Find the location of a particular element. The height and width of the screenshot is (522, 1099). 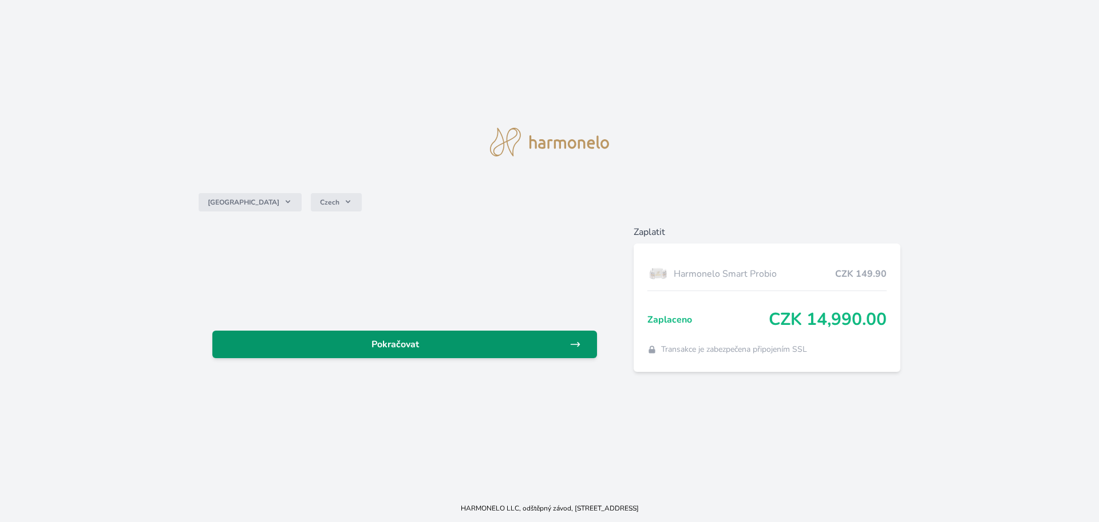

h6: Zaplatit is located at coordinates (767, 232).